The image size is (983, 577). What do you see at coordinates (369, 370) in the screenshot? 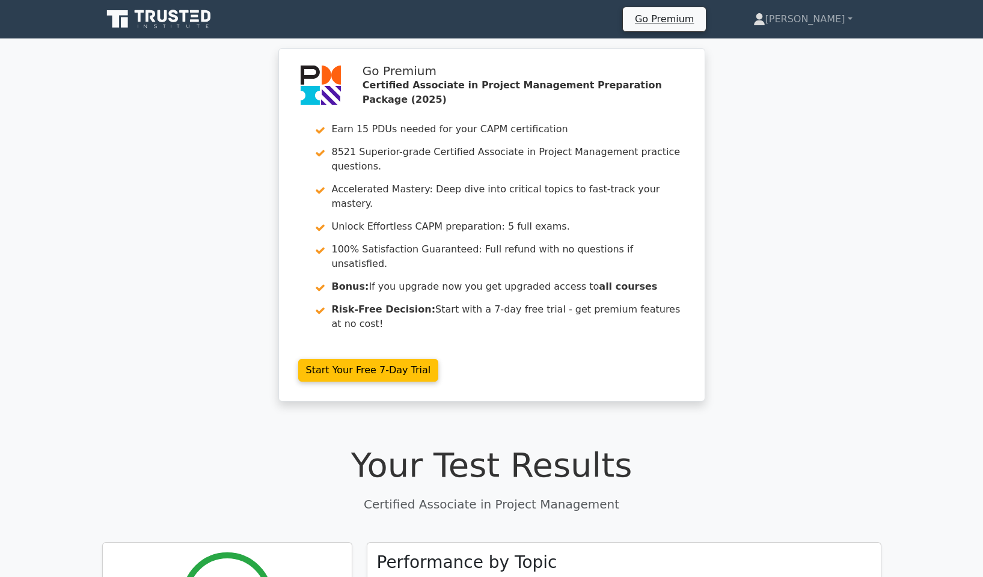
I see `a: Start Your Free 7-Day Trial` at bounding box center [369, 370].